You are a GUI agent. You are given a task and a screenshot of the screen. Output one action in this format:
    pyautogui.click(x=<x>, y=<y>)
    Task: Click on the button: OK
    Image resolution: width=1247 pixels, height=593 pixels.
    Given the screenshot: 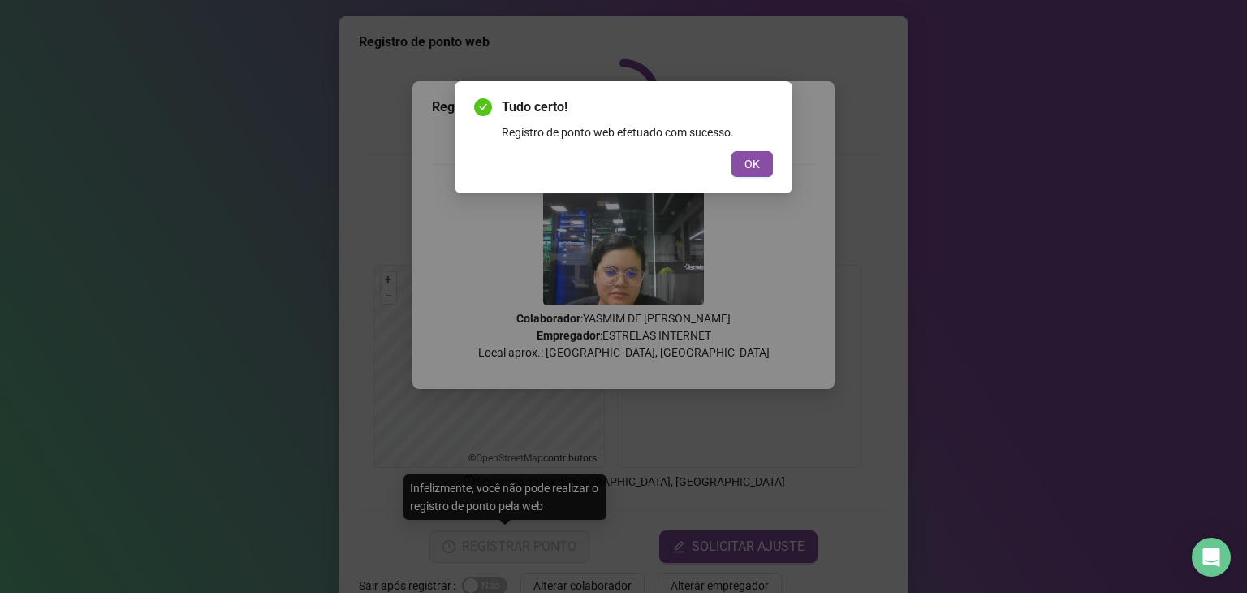 What is the action you would take?
    pyautogui.click(x=752, y=164)
    